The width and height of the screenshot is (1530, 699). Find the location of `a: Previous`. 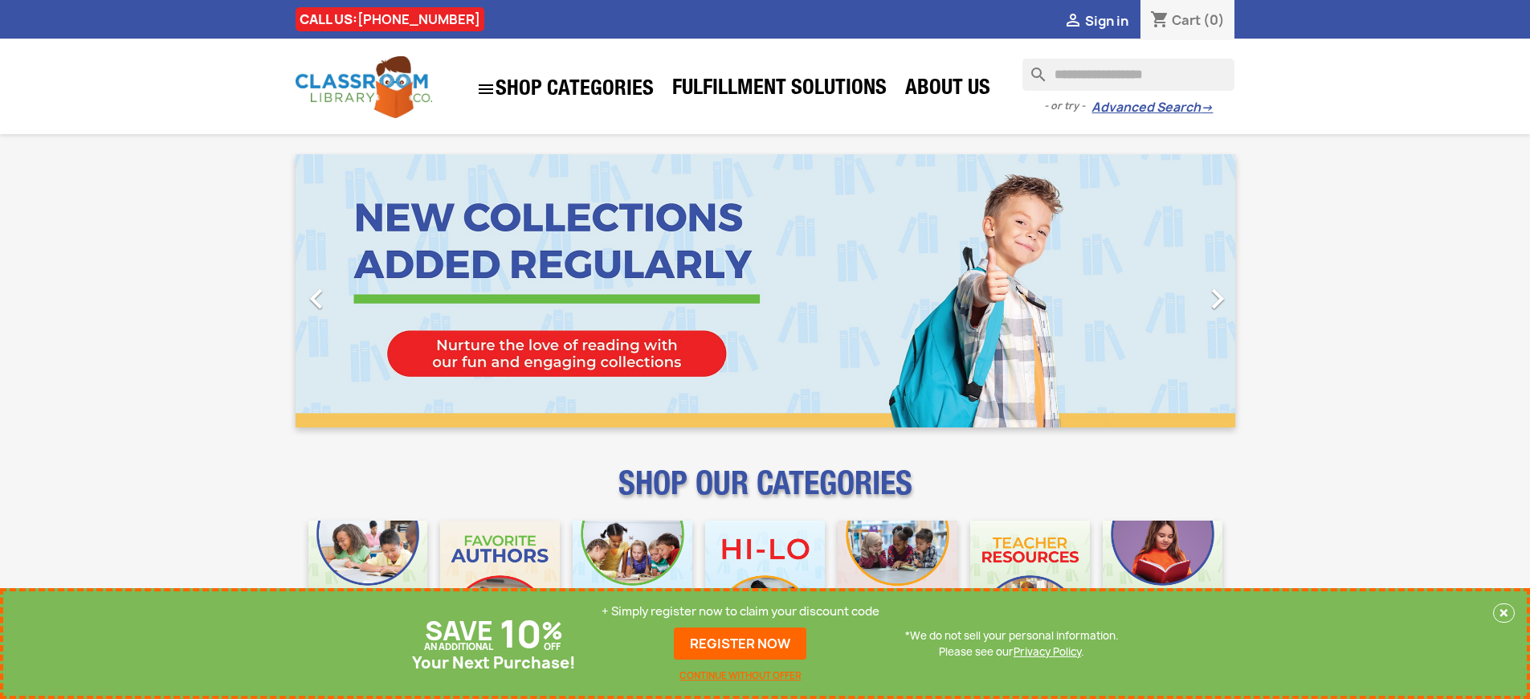

a: Previous is located at coordinates (366, 291).